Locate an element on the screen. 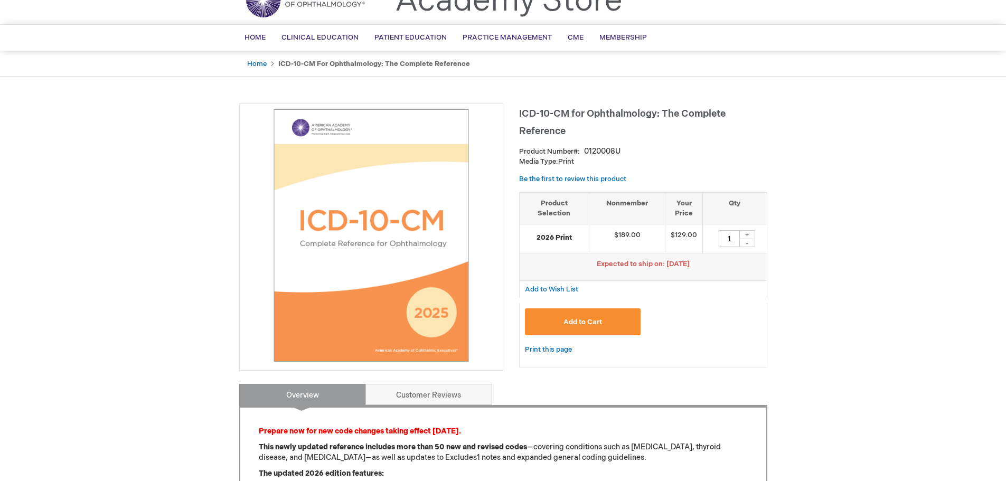 This screenshot has width=1006, height=481. span: ICD-10-CM for Ophthalmology: The Complete Reference is located at coordinates (622, 123).